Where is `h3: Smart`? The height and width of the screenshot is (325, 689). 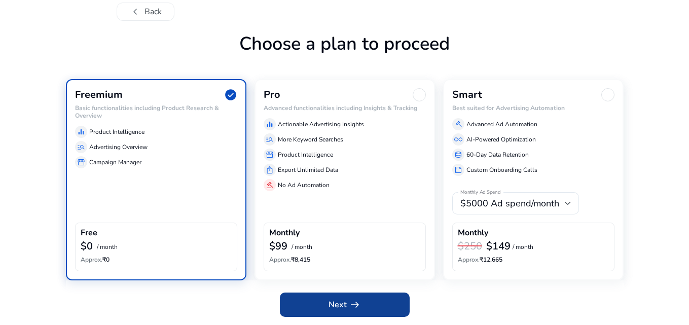 h3: Smart is located at coordinates (467, 95).